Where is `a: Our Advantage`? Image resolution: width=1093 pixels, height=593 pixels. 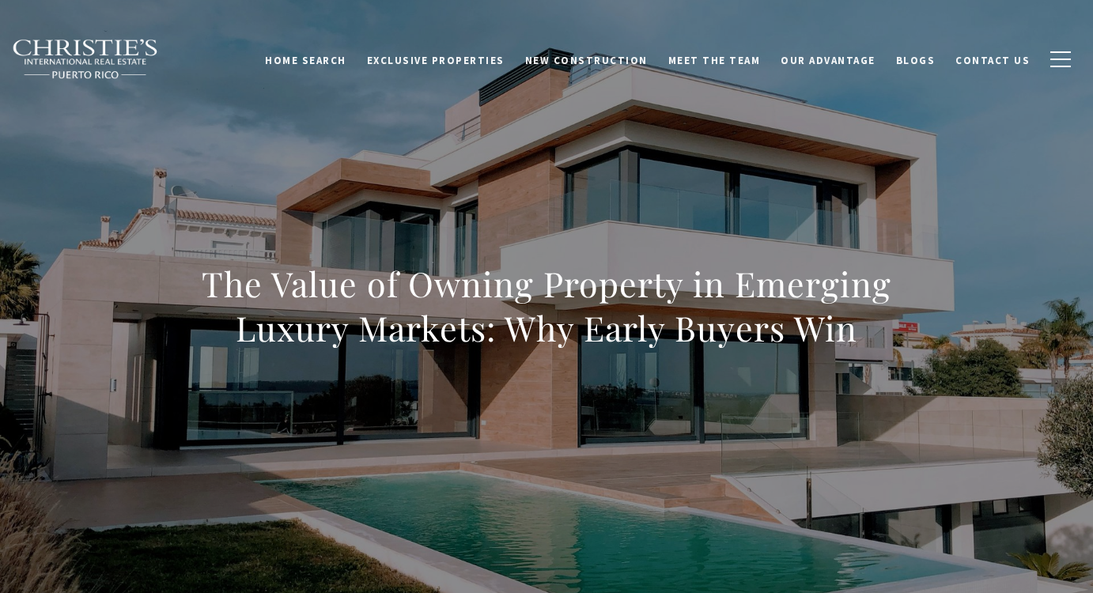
a: Our Advantage is located at coordinates (828, 59).